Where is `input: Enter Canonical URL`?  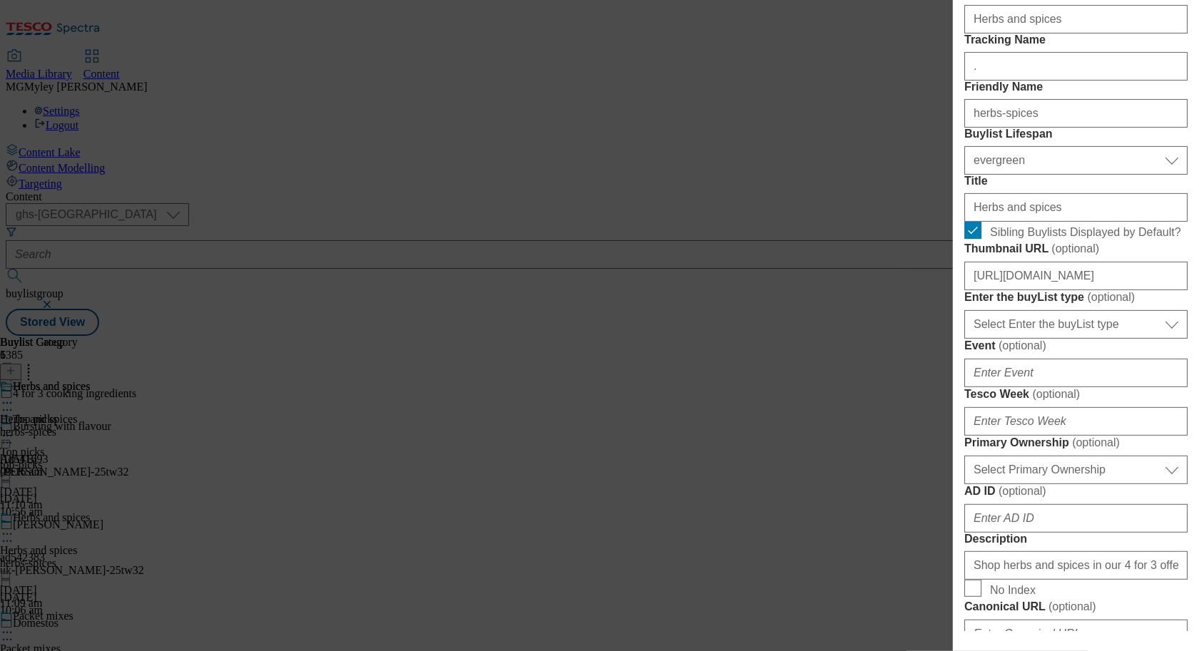 input: Enter Canonical URL is located at coordinates (1076, 634).